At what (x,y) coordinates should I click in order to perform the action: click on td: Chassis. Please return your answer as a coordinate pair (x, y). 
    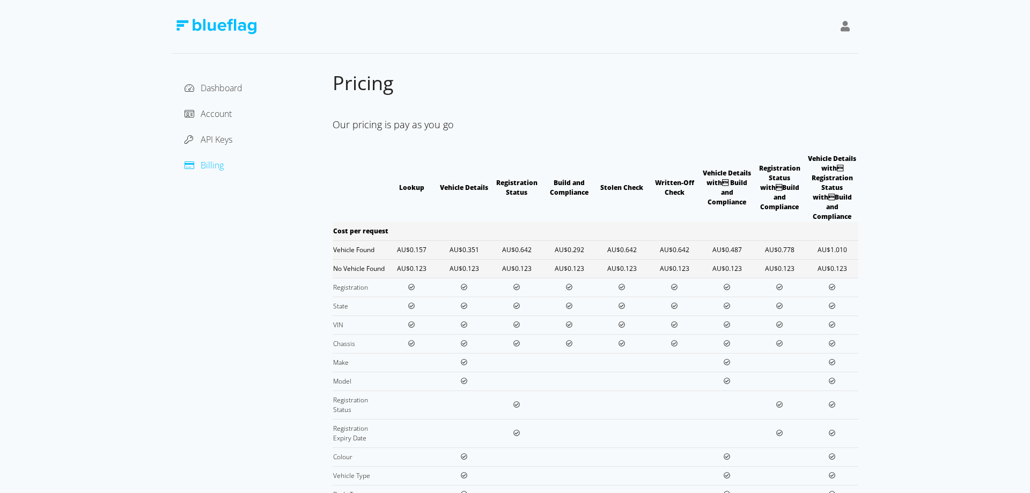
    Looking at the image, I should click on (359, 343).